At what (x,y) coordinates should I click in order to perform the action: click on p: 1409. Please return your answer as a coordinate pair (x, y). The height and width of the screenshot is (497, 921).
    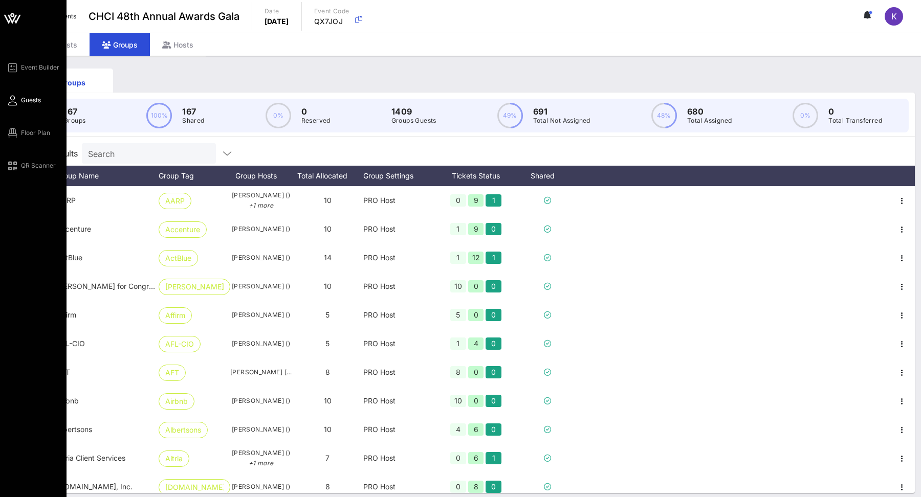
    Looking at the image, I should click on (414, 112).